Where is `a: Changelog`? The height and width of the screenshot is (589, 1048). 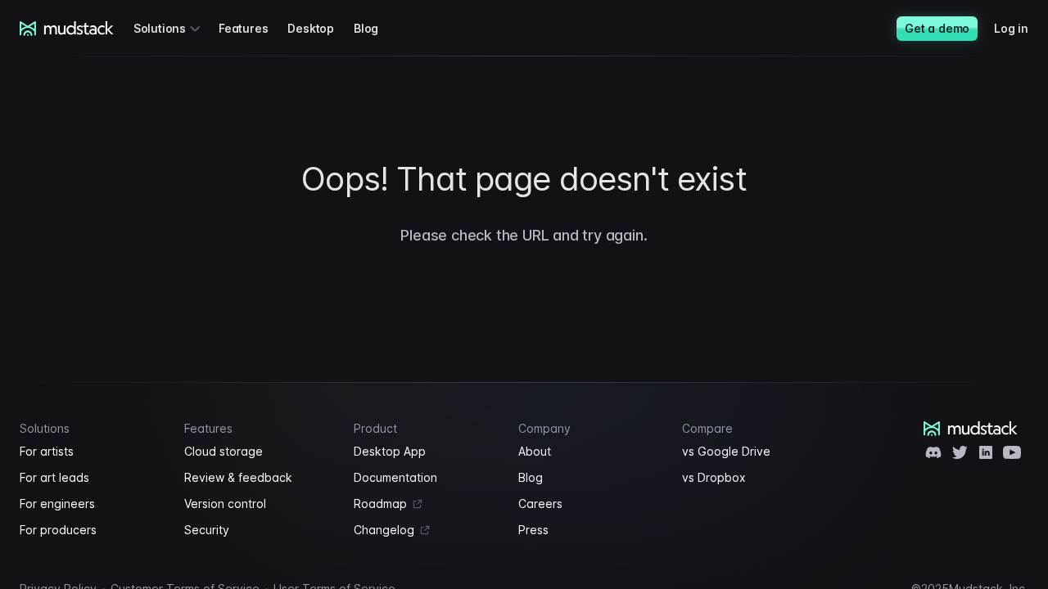 a: Changelog is located at coordinates (426, 531).